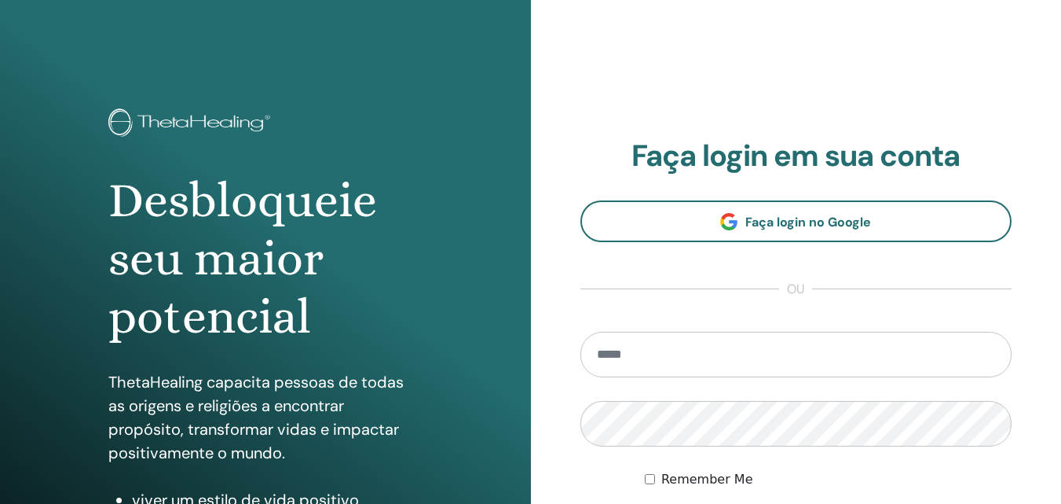  Describe the element at coordinates (808, 222) in the screenshot. I see `span: Faça login no Google` at that location.